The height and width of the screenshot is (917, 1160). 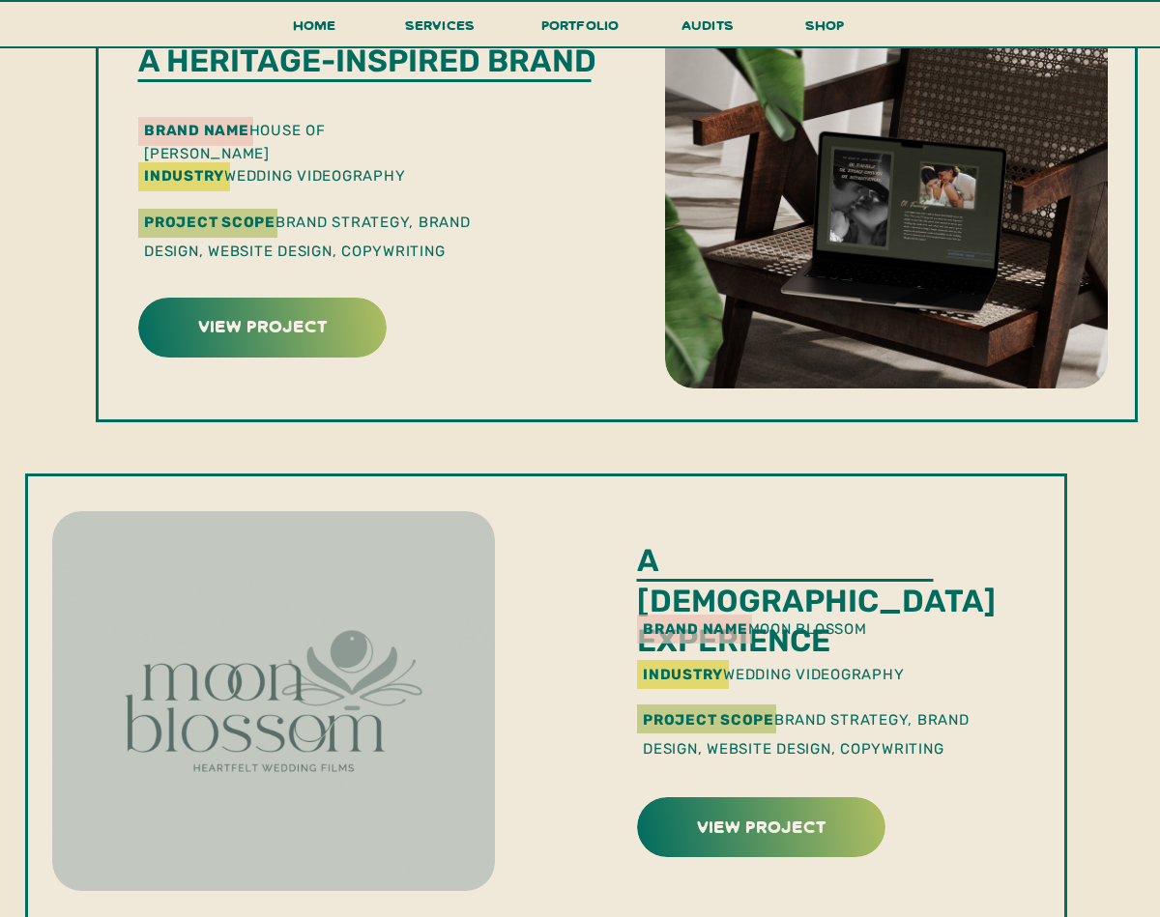 I want to click on p: moon blossom, so click(x=833, y=627).